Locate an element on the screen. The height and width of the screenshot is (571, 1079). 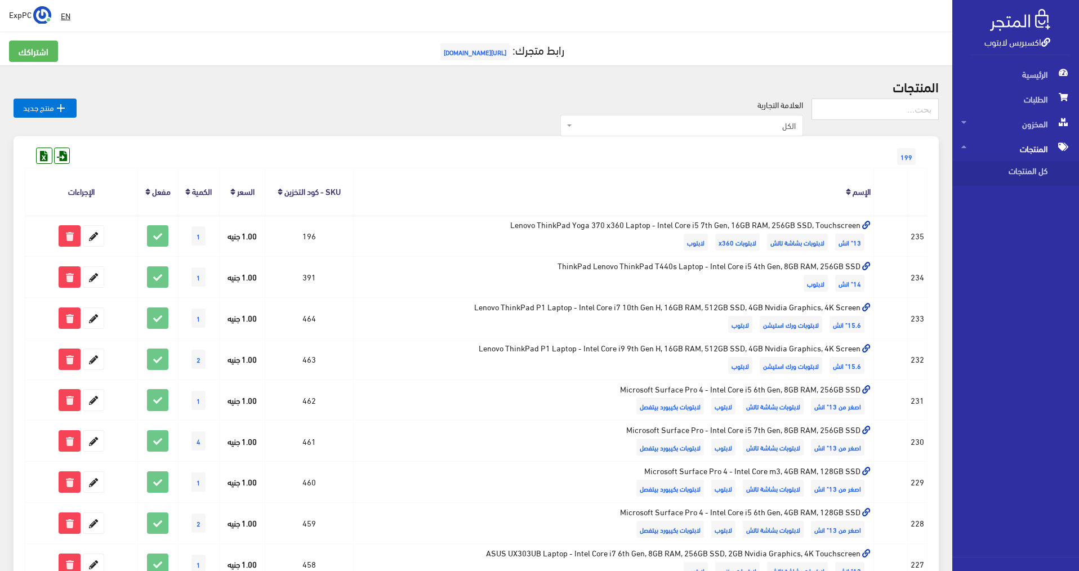
td: 461 is located at coordinates (309, 441).